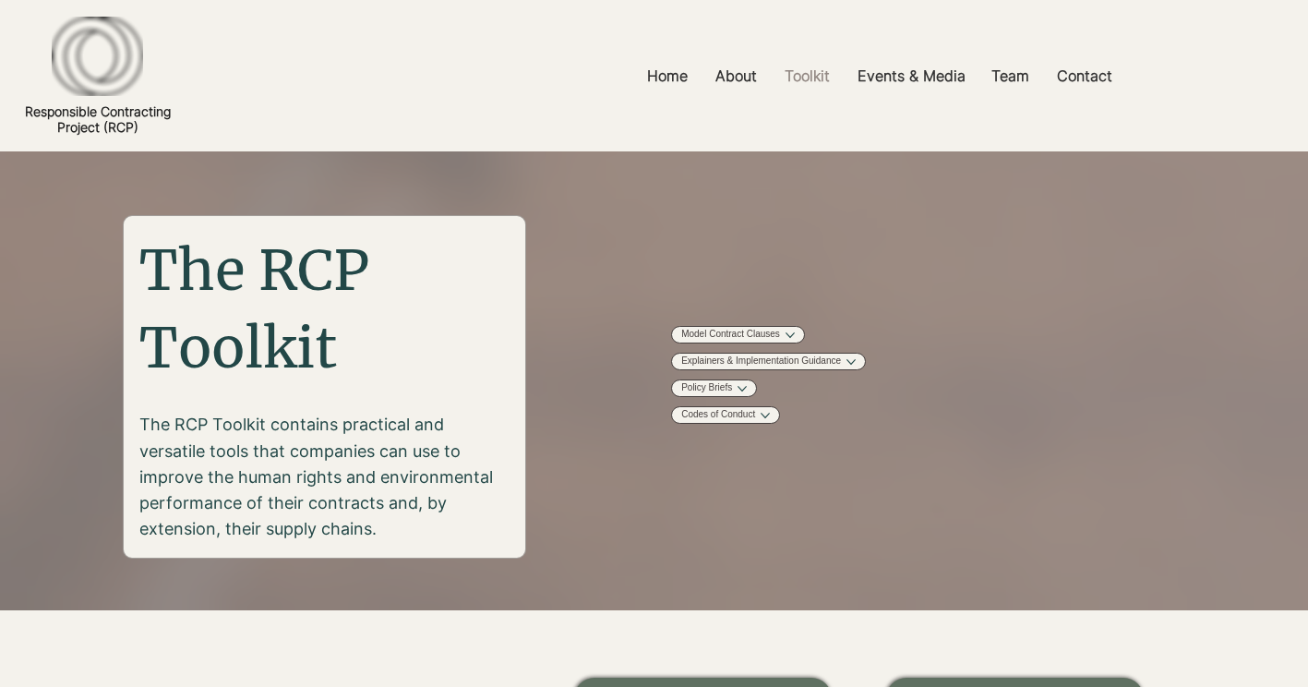 The width and height of the screenshot is (1308, 687). I want to click on a: Model Contract Clauses, so click(730, 334).